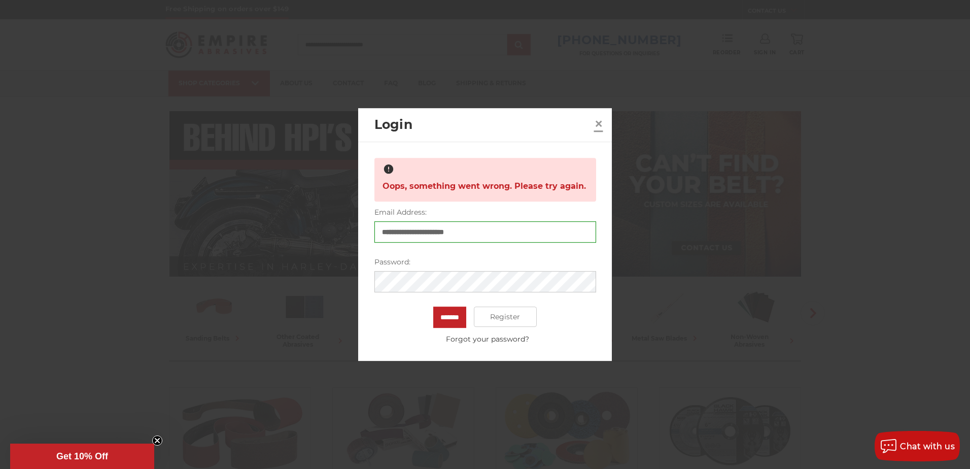 The image size is (970, 469). I want to click on button: Close teaser, so click(157, 440).